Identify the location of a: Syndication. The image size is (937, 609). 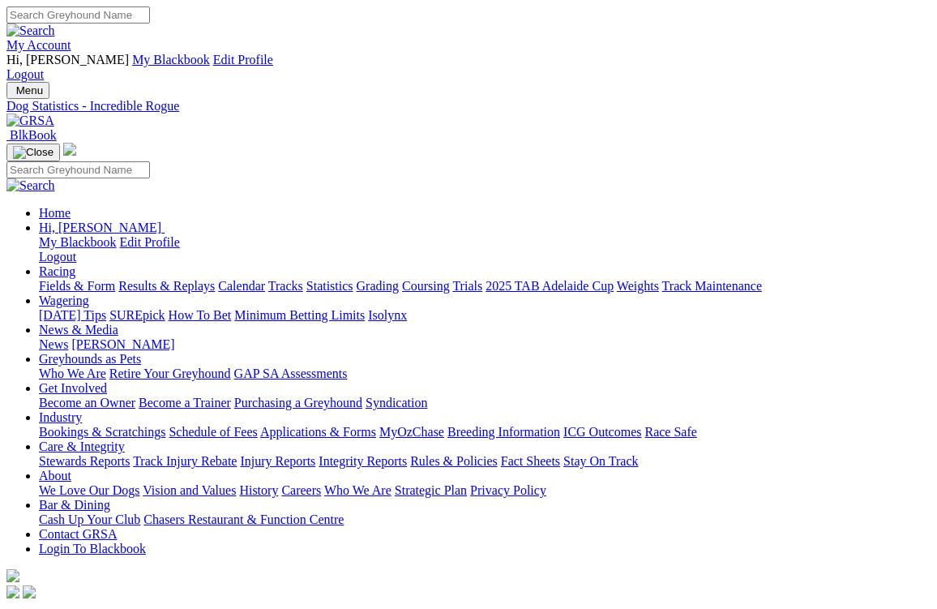
(396, 402).